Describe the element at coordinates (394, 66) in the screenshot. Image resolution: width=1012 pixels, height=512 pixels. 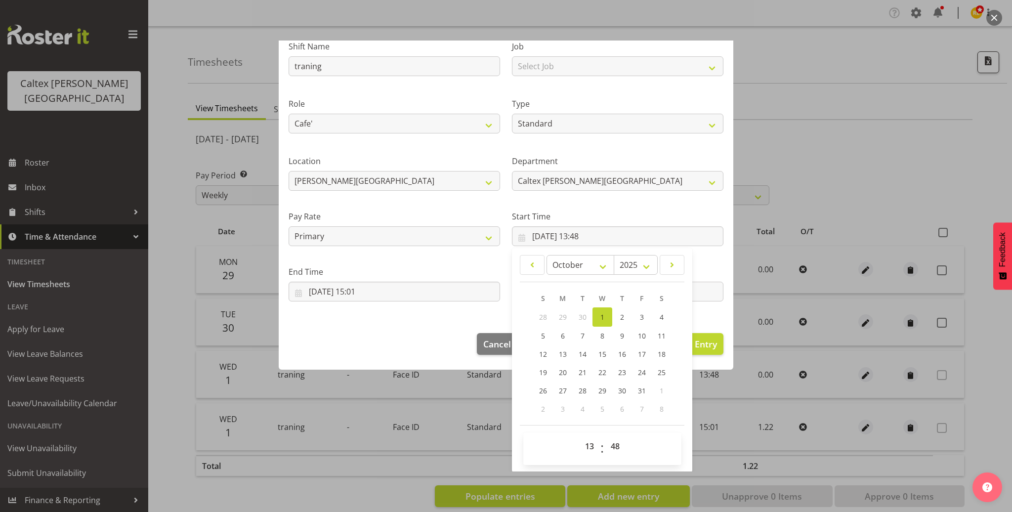
I see `input: Shift Name` at that location.